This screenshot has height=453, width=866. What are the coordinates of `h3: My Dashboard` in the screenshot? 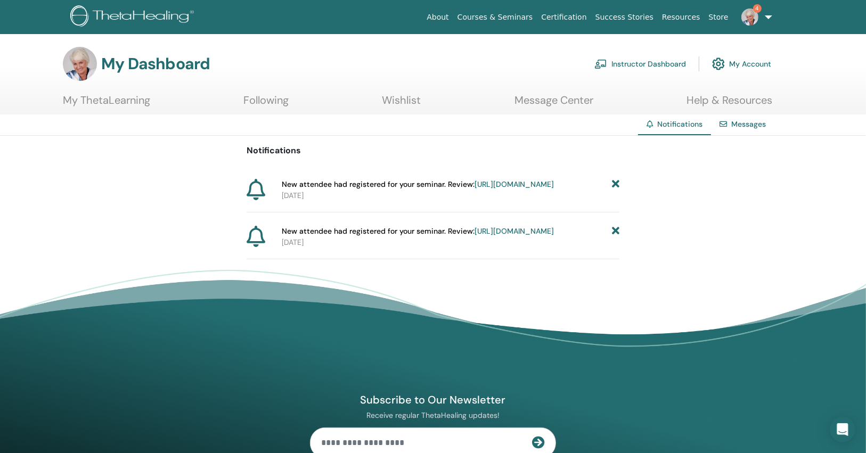 It's located at (156, 64).